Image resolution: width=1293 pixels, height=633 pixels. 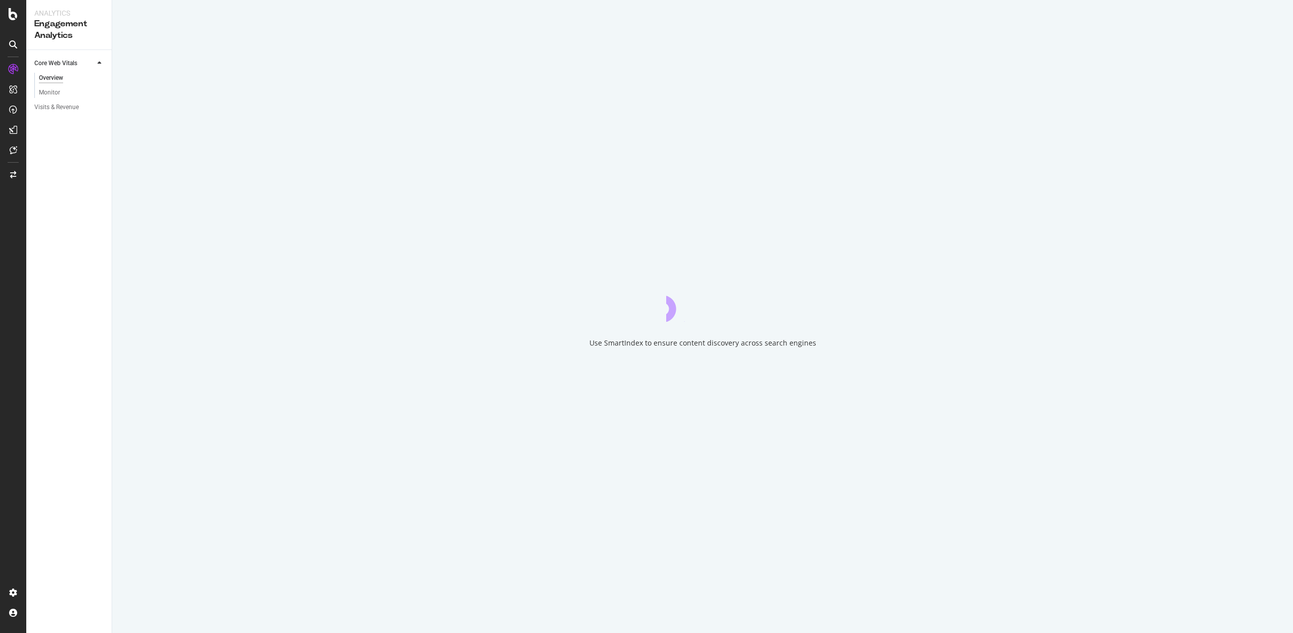 What do you see at coordinates (51, 78) in the screenshot?
I see `div: Overview` at bounding box center [51, 78].